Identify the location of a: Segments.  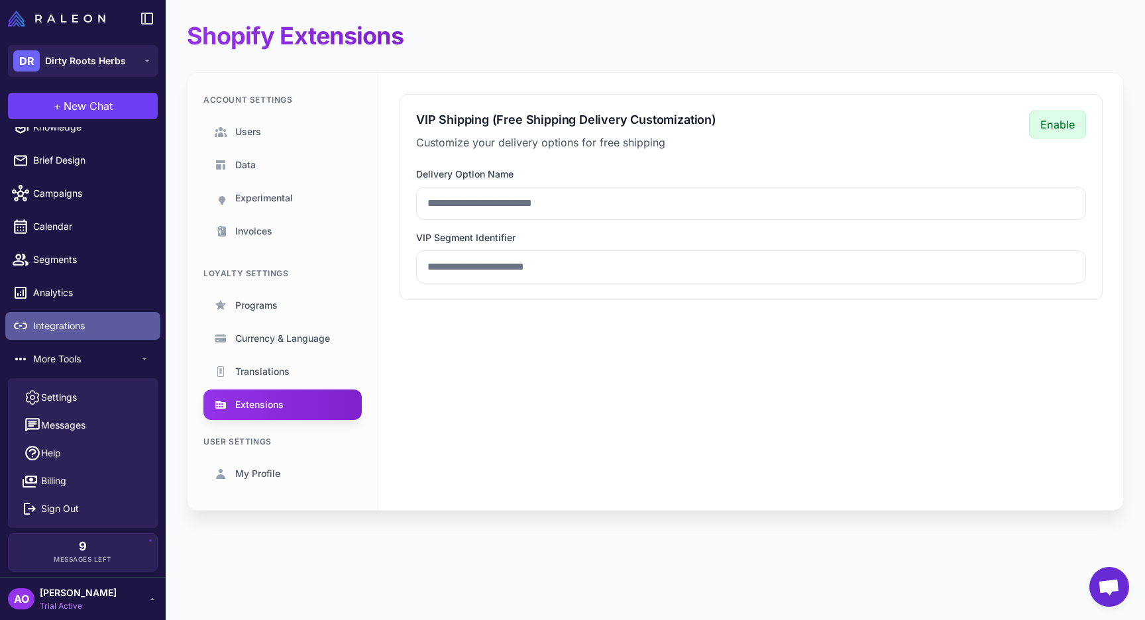
(83, 260).